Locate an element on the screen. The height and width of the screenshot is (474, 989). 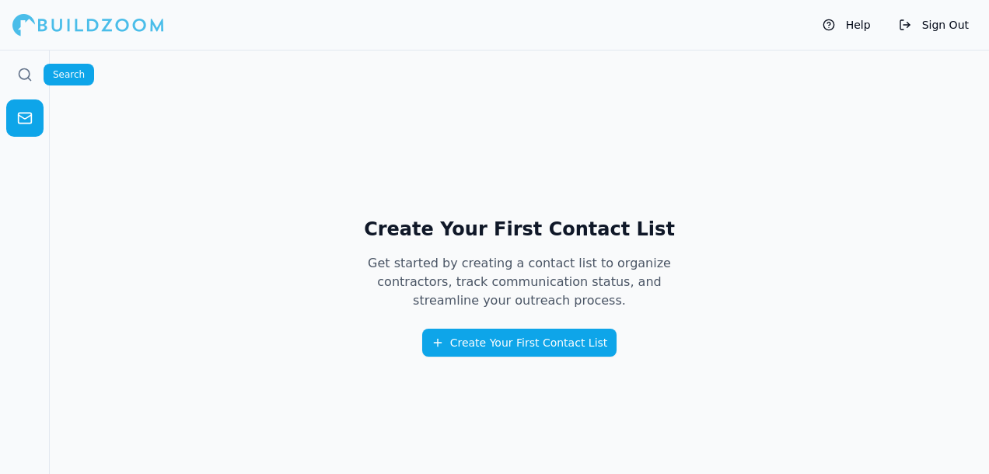
button: Create Your First Contact List is located at coordinates (519, 343).